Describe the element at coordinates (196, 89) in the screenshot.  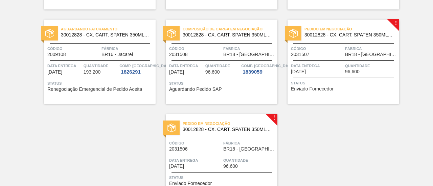
I see `span: Aguardando Pedido SAP` at that location.